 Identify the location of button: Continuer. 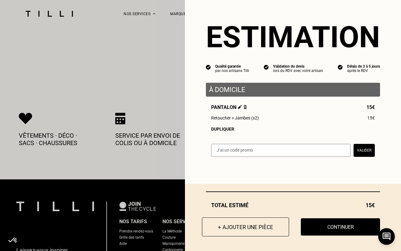
(340, 227).